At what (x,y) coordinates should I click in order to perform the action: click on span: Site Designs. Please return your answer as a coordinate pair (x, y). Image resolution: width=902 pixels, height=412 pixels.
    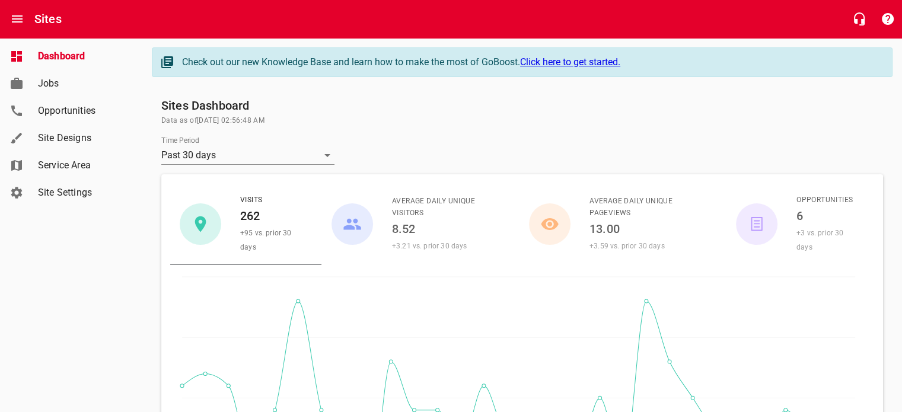
    Looking at the image, I should click on (83, 138).